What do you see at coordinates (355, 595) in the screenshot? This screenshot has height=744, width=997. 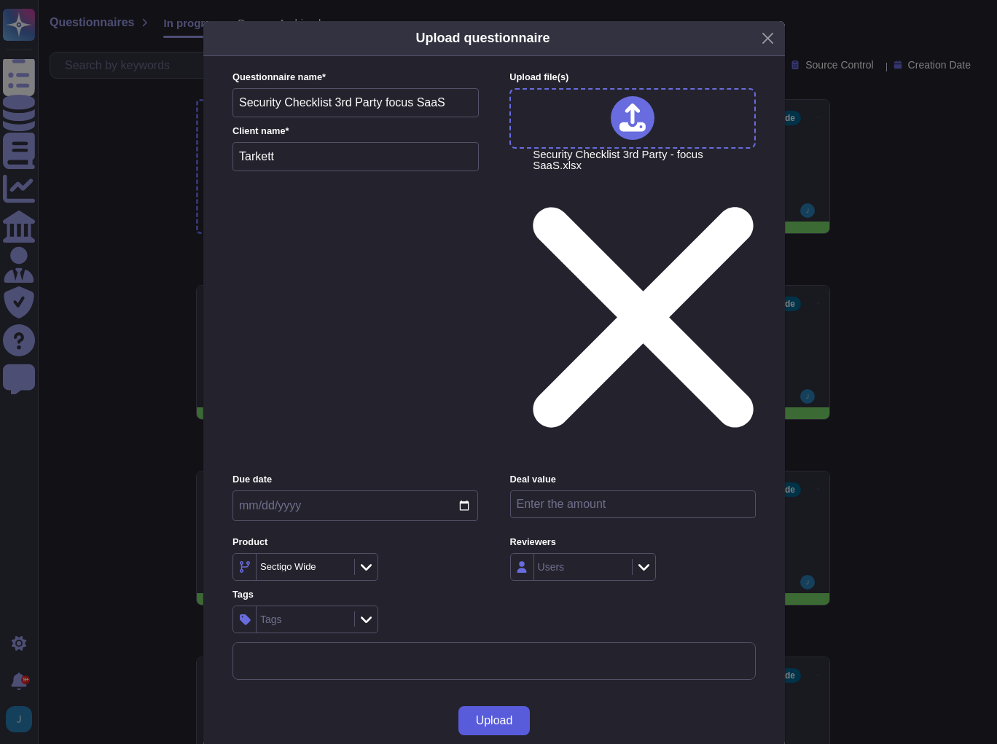 I see `label: Tags` at bounding box center [355, 595].